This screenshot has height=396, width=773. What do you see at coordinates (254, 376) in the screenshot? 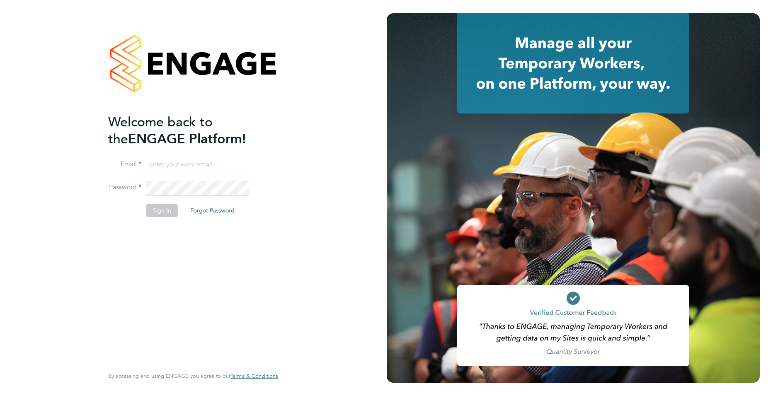
I see `a: Terms & Conditions` at bounding box center [254, 376].